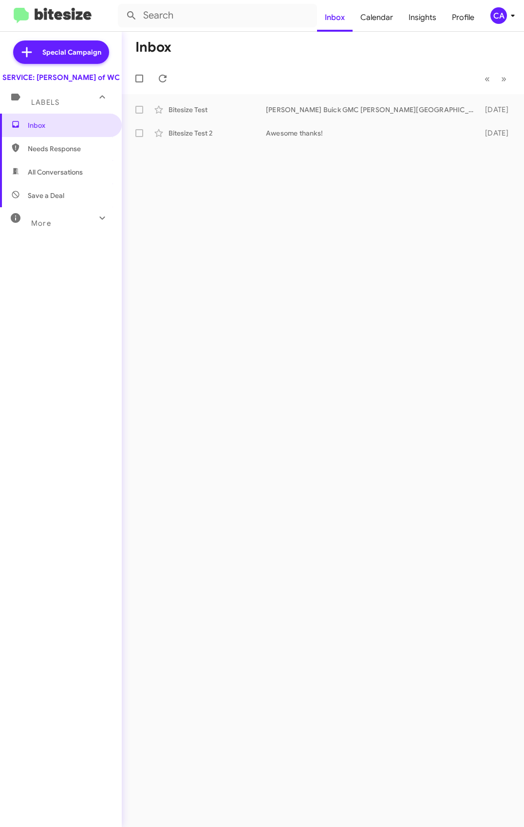 The height and width of the screenshot is (827, 524). Describe the element at coordinates (55, 172) in the screenshot. I see `span: All Conversations` at that location.